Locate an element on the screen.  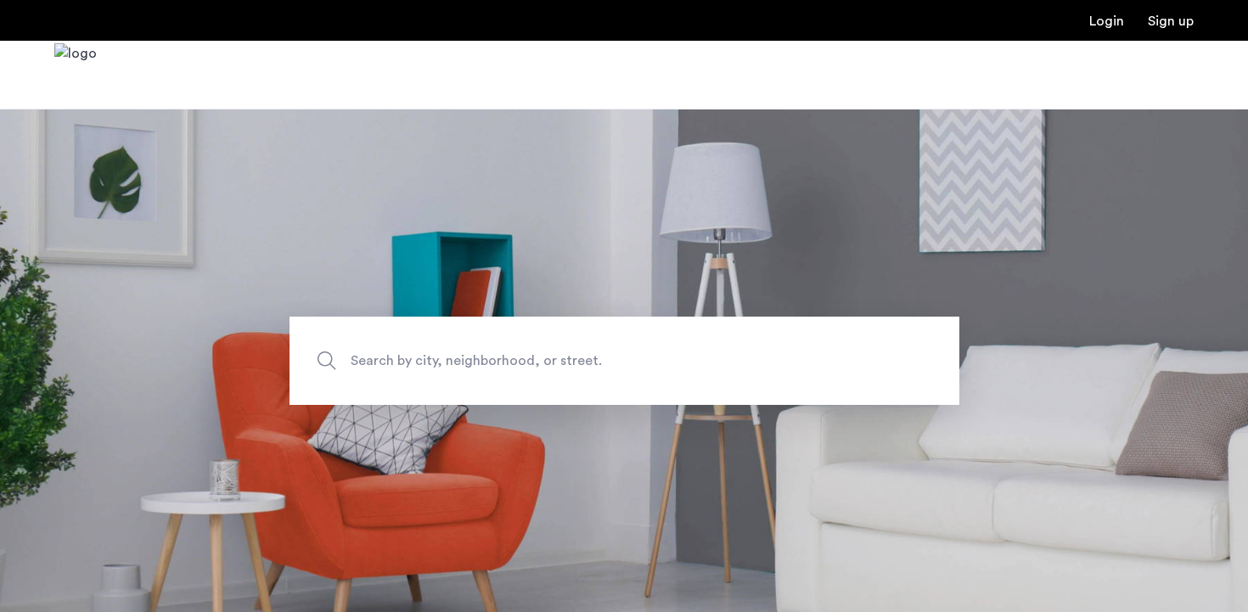
input: Apartment Search is located at coordinates (624, 361).